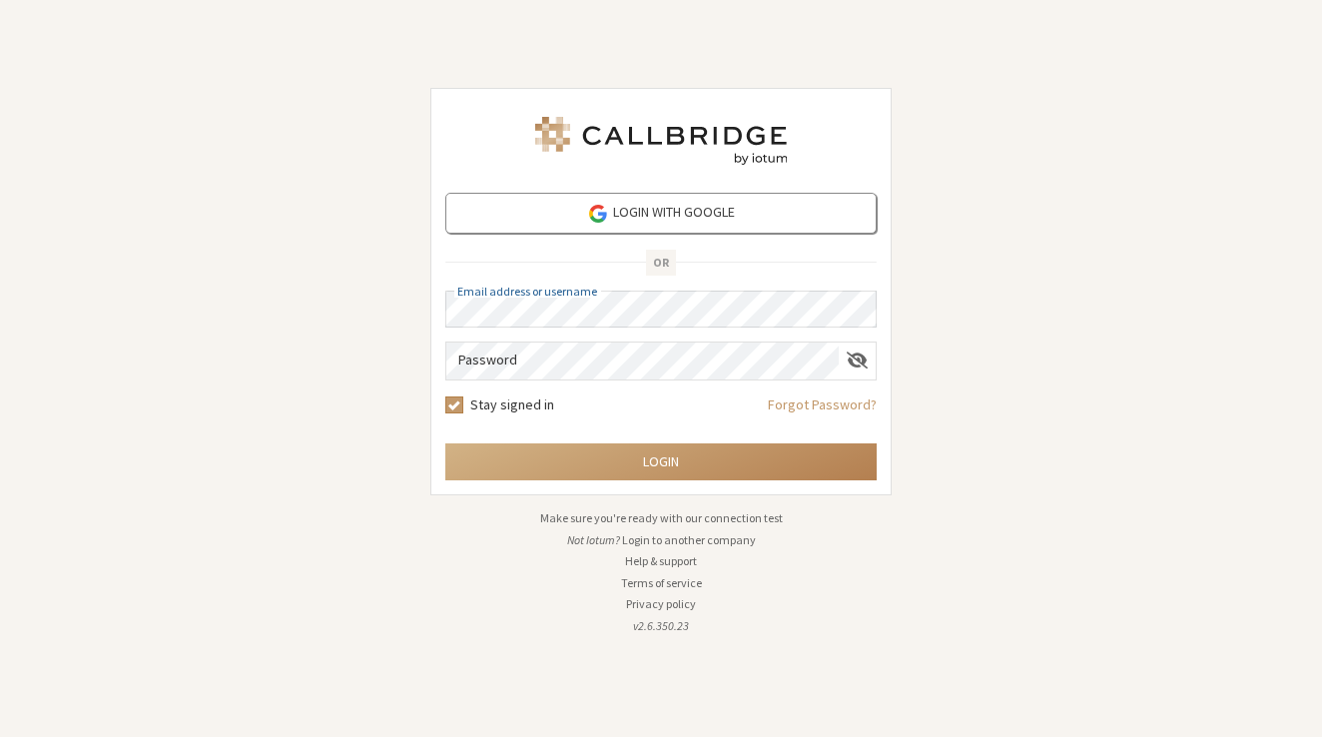 Image resolution: width=1322 pixels, height=737 pixels. What do you see at coordinates (598, 214) in the screenshot?
I see `img: google-icon.png` at bounding box center [598, 214].